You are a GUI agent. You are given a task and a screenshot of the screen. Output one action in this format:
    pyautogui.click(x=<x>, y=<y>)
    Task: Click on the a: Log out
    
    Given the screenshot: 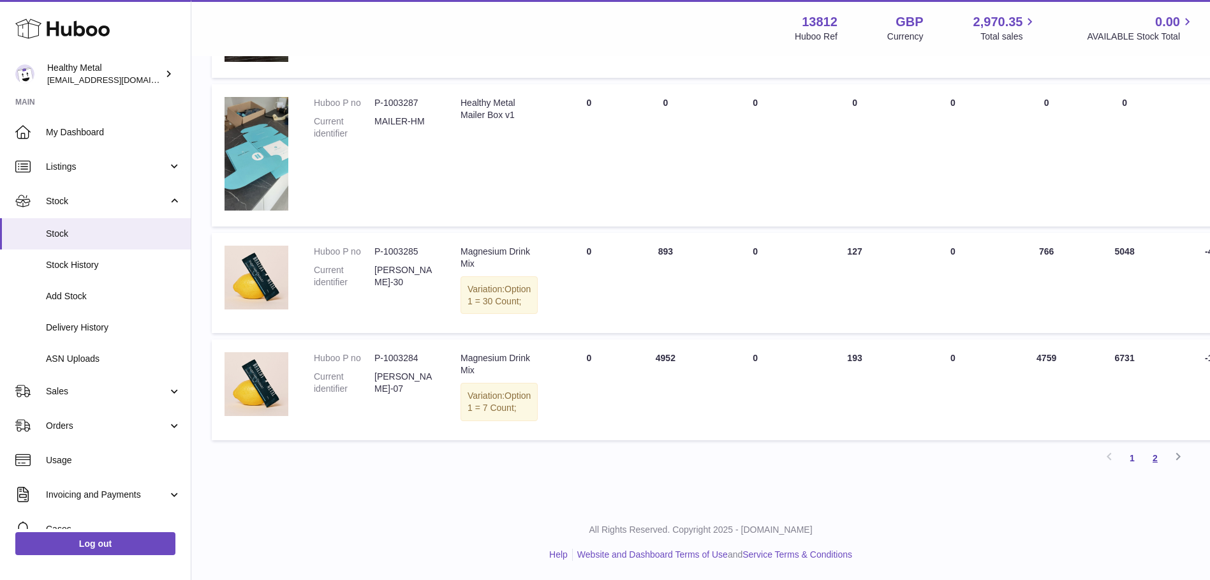 What is the action you would take?
    pyautogui.click(x=95, y=543)
    